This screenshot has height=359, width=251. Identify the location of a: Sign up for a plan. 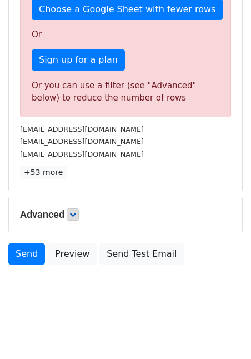
(78, 60).